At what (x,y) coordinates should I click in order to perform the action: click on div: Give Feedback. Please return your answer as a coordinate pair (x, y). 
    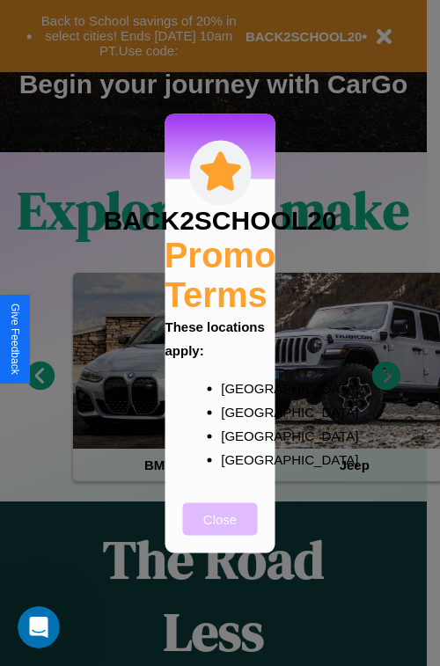
    Looking at the image, I should click on (15, 339).